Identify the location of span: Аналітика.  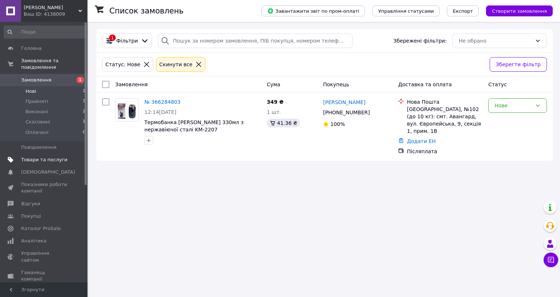
(34, 241).